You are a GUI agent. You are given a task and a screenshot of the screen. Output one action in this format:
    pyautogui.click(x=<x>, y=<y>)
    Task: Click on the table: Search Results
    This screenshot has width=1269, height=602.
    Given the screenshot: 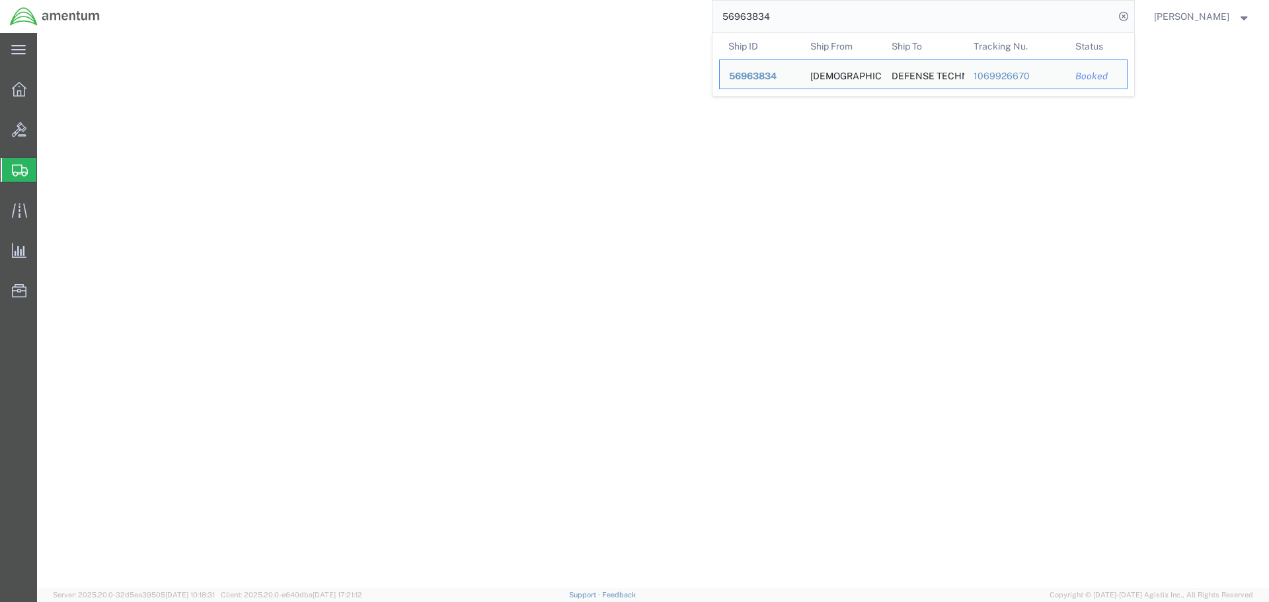 What is the action you would take?
    pyautogui.click(x=927, y=64)
    